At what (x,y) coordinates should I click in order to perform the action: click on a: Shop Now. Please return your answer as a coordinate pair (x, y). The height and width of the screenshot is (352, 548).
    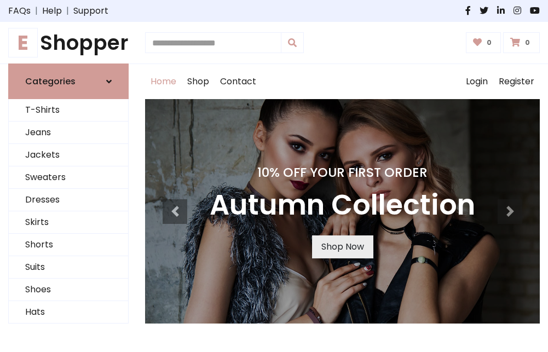
    Looking at the image, I should click on (343, 247).